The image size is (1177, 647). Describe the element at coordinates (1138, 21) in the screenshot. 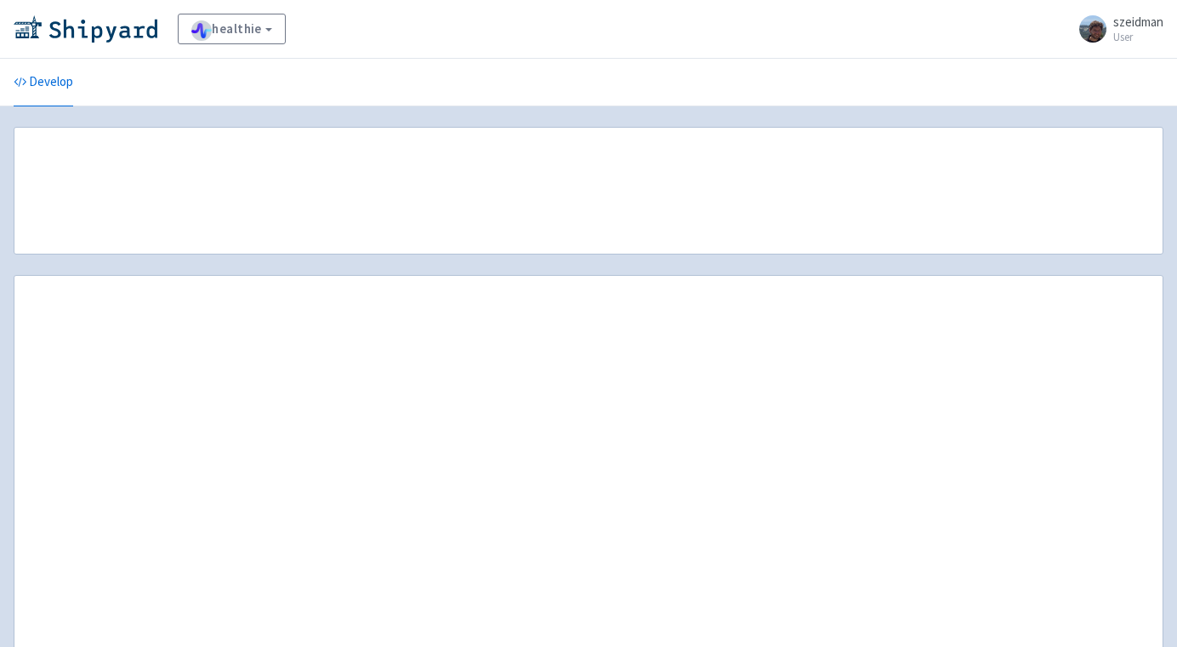

I see `span: szeidman` at that location.